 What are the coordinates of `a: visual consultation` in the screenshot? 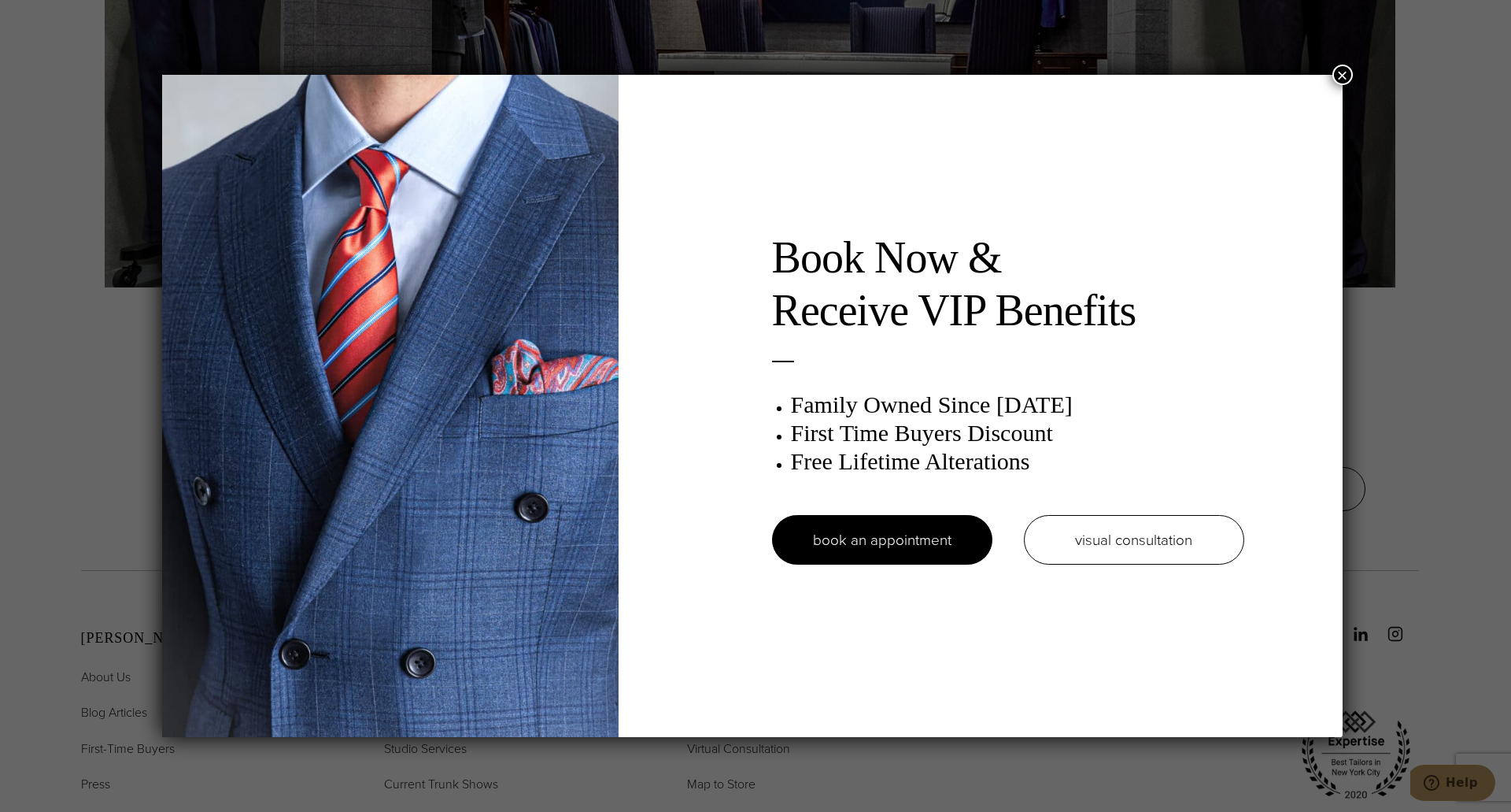 It's located at (1134, 539).